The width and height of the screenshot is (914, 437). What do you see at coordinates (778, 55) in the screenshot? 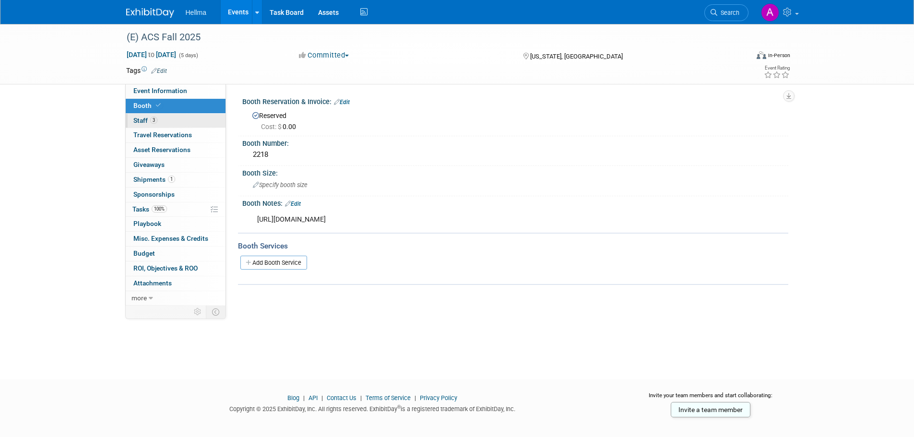
I see `div: In-Person` at bounding box center [778, 55].